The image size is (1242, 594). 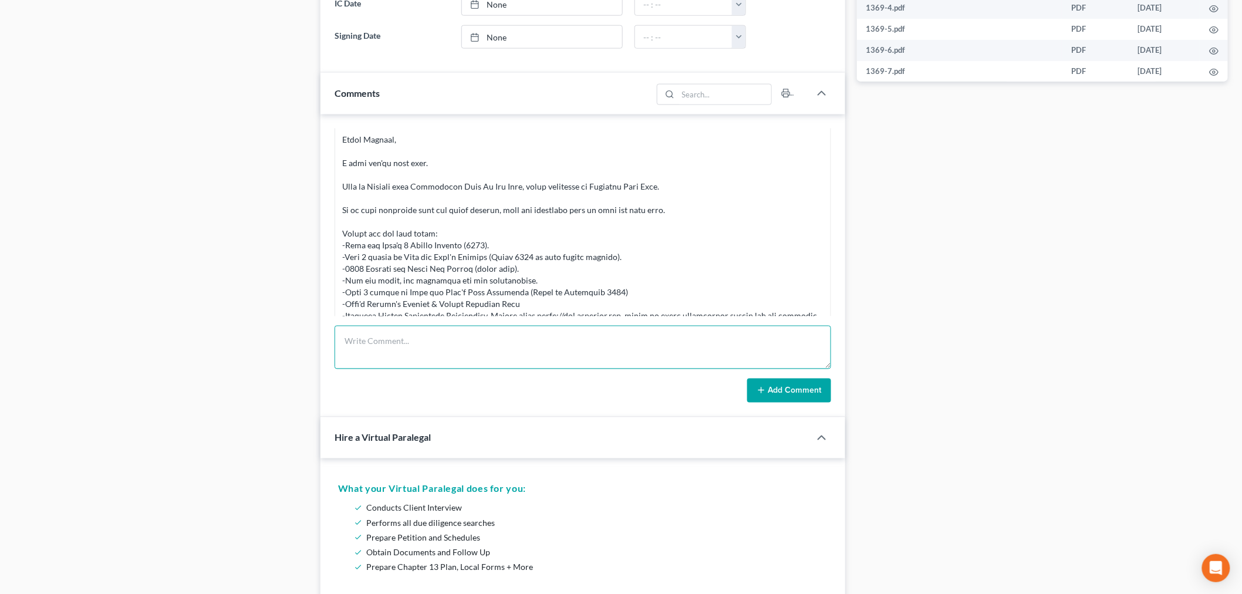 What do you see at coordinates (725, 95) in the screenshot?
I see `input: Search...` at bounding box center [725, 95].